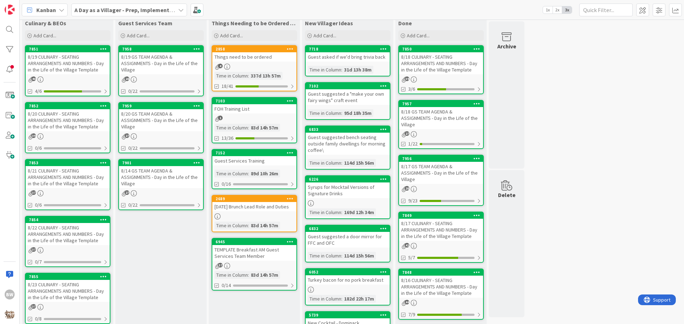 The width and height of the screenshot is (684, 324). What do you see at coordinates (38, 262) in the screenshot?
I see `span: 0/7` at bounding box center [38, 262].